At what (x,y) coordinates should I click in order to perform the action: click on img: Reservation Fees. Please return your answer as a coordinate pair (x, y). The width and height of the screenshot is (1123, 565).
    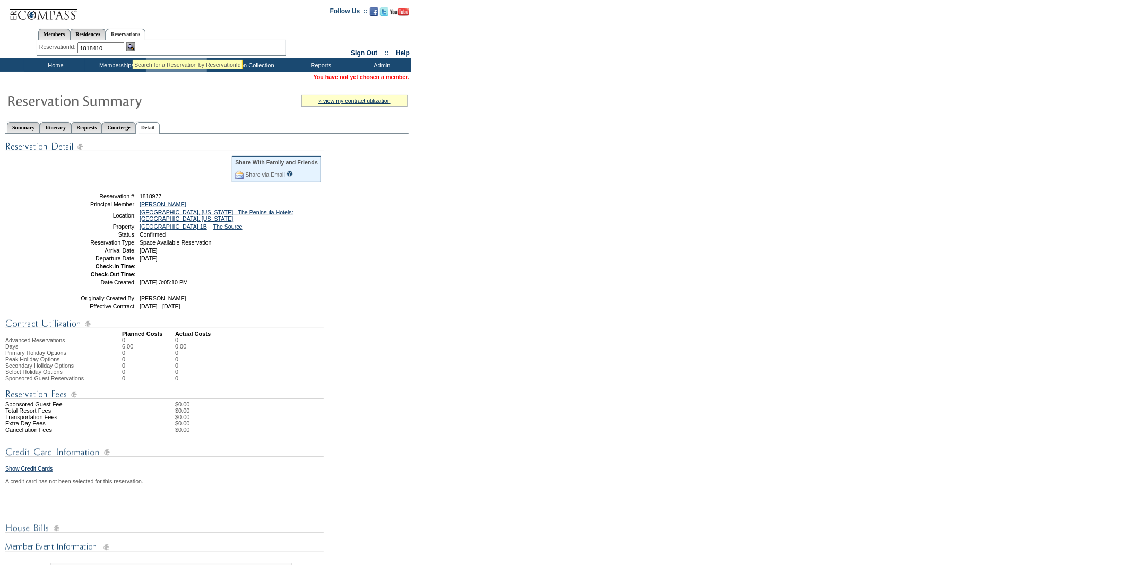
    Looking at the image, I should click on (165, 394).